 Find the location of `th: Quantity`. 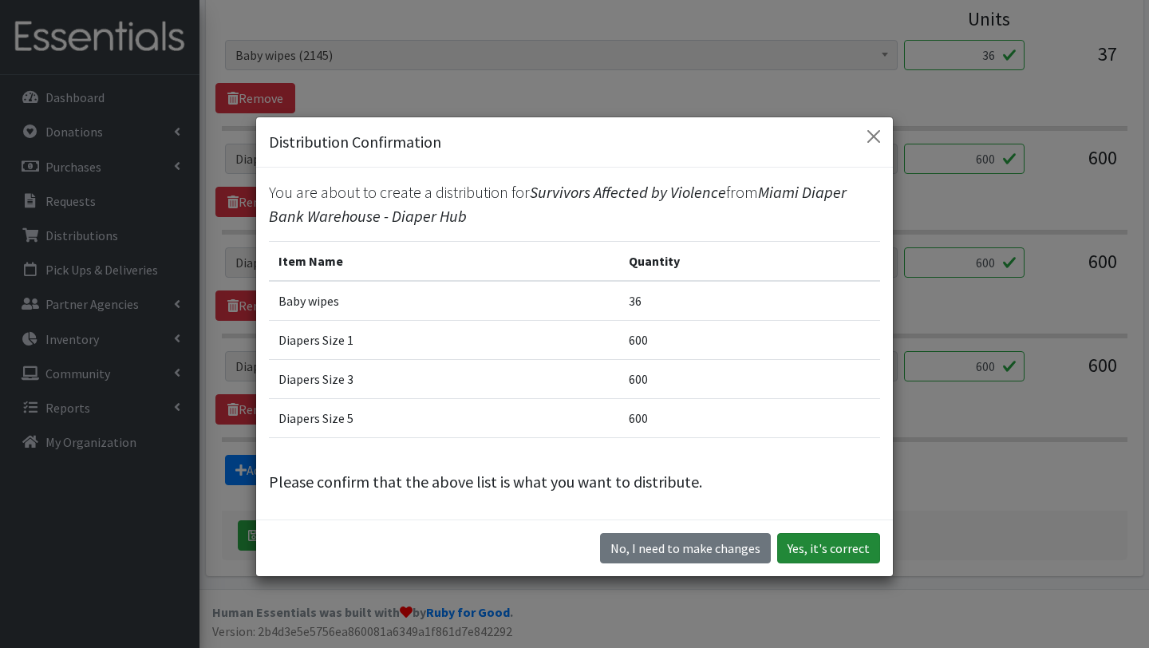

th: Quantity is located at coordinates (749, 261).